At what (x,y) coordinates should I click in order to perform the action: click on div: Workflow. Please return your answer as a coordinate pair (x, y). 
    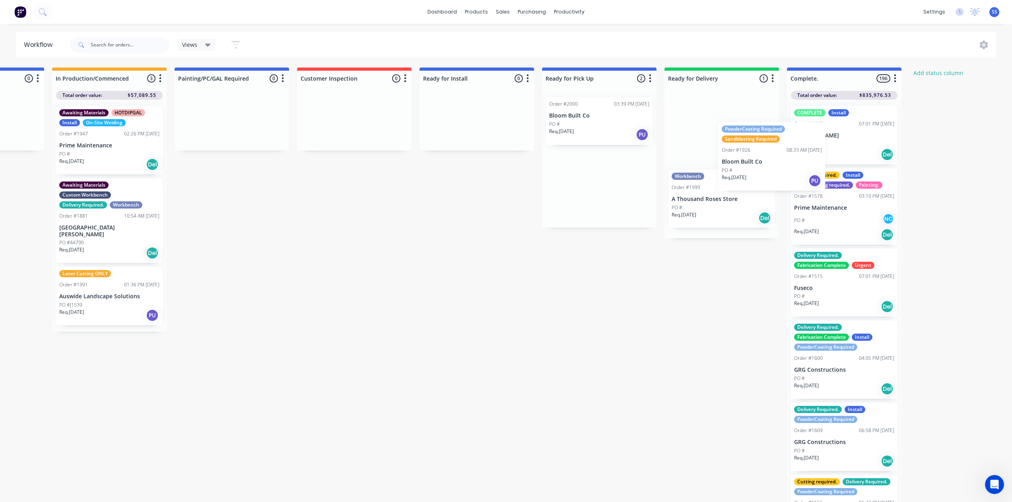
    Looking at the image, I should click on (40, 45).